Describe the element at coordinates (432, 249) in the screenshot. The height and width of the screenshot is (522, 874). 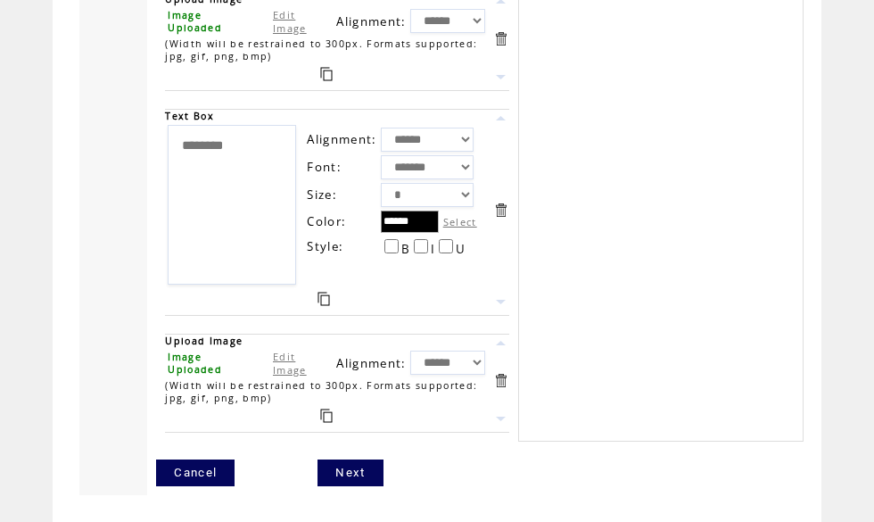
I see `span: I` at that location.